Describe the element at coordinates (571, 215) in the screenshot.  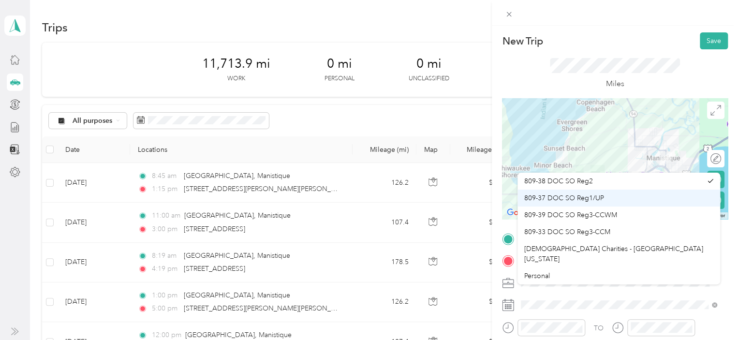
I see `span: 809-39 DOC SO Reg3-CCWM` at that location.